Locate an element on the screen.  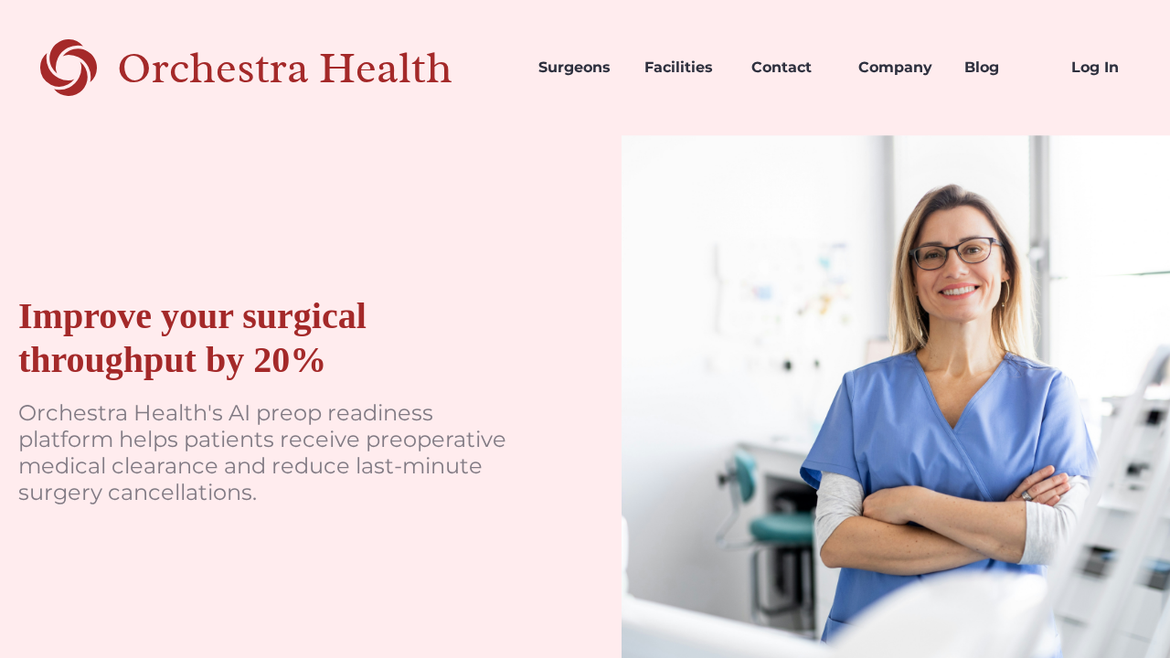
a: Log In is located at coordinates (1110, 68).